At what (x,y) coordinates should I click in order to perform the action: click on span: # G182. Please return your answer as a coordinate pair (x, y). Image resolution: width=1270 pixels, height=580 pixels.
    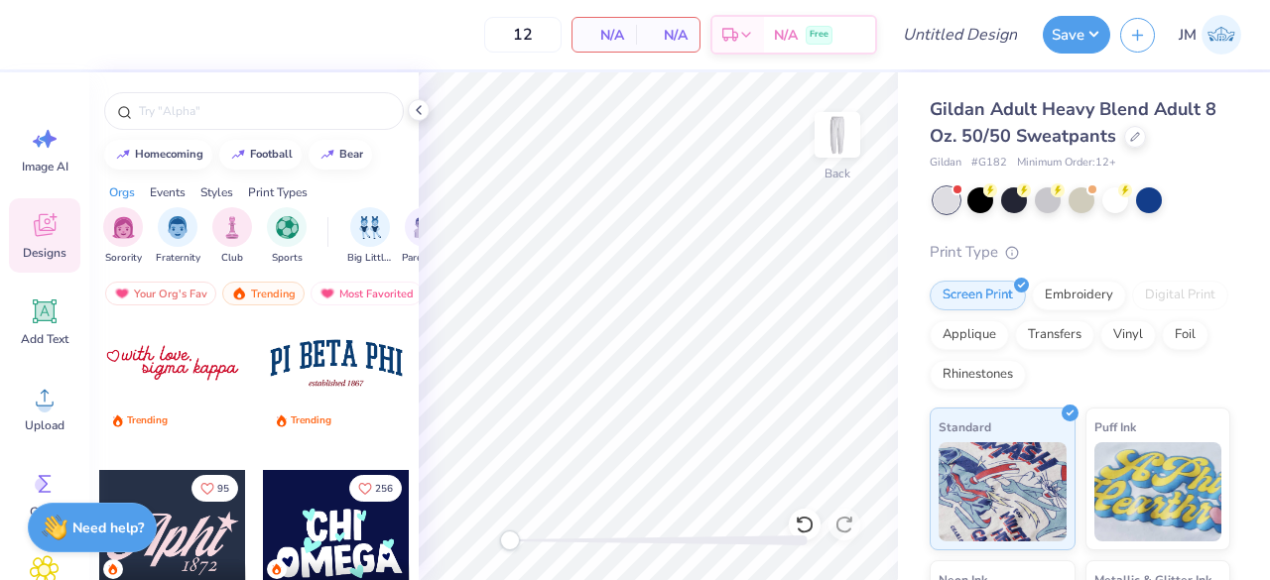
    Looking at the image, I should click on (989, 163).